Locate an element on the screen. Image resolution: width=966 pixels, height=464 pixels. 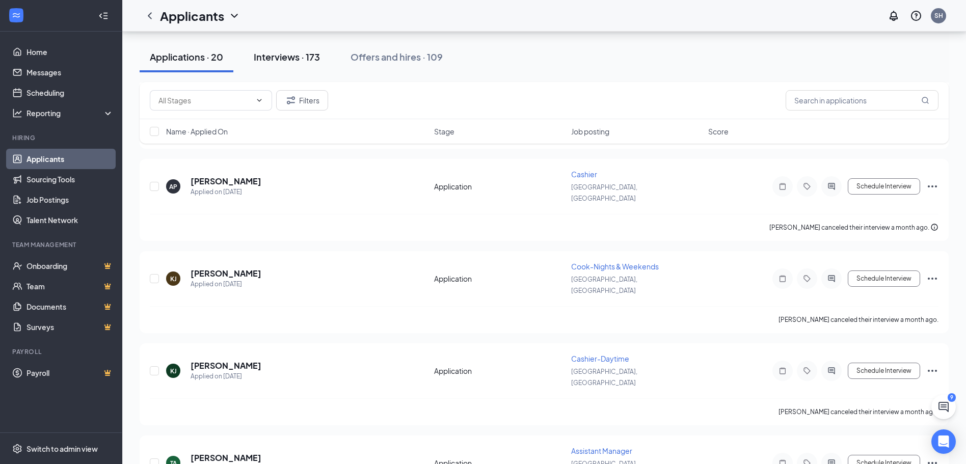
a: Applicants is located at coordinates (70, 159).